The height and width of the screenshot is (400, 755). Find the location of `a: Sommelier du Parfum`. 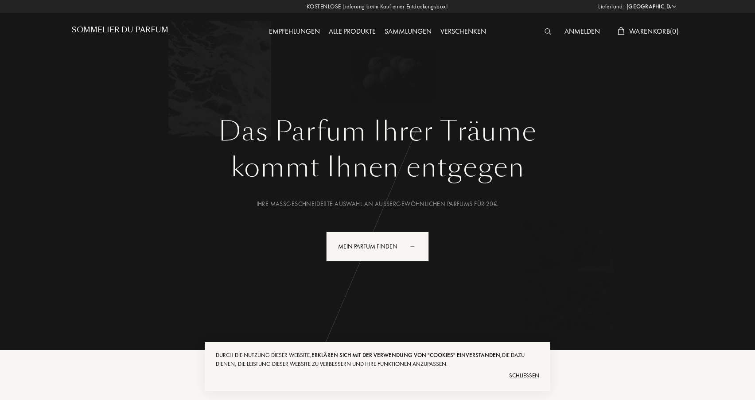

a: Sommelier du Parfum is located at coordinates (120, 31).